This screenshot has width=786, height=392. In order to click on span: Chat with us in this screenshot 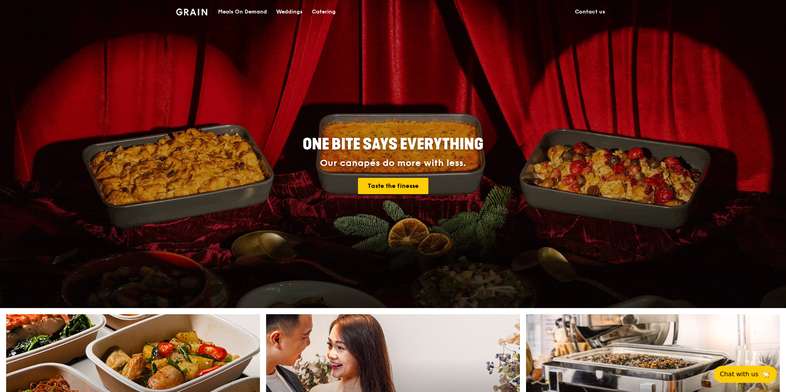, I will do `click(739, 374)`.